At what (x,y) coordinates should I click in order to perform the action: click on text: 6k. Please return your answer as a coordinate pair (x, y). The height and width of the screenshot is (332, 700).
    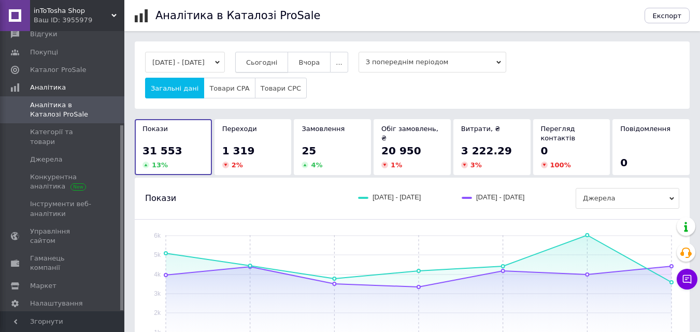
    Looking at the image, I should click on (158, 236).